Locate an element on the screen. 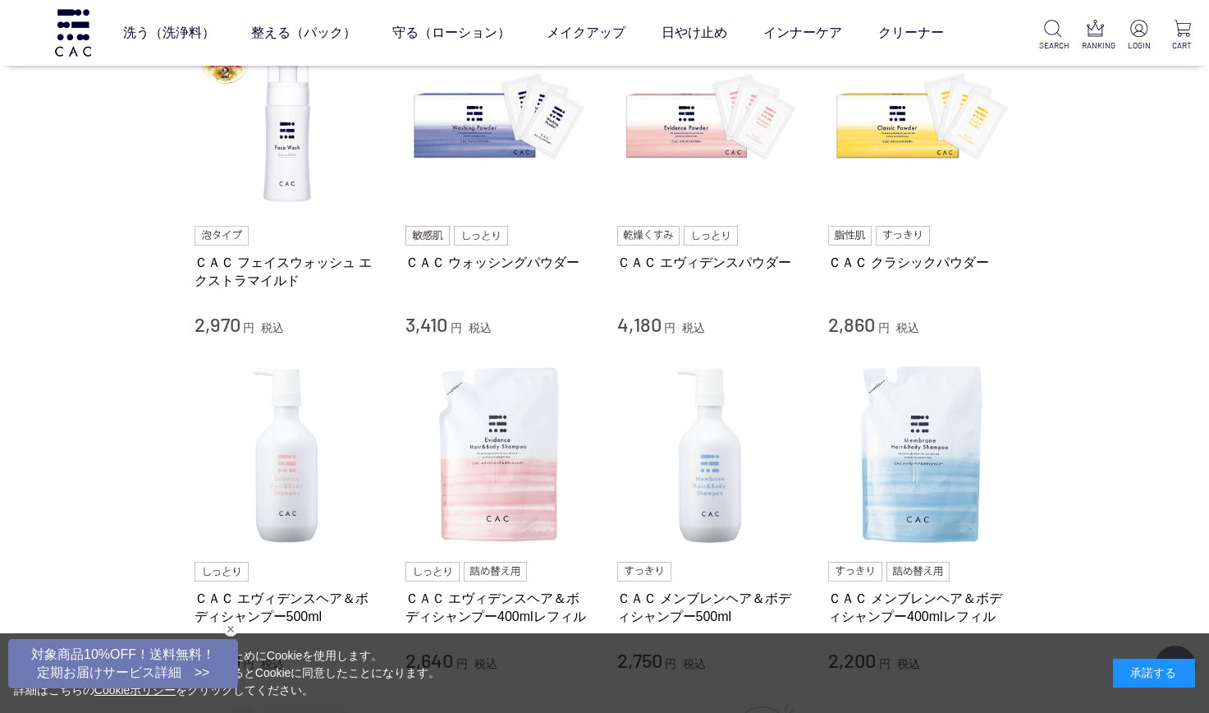 The width and height of the screenshot is (1209, 713). a: LOGIN is located at coordinates (1139, 35).